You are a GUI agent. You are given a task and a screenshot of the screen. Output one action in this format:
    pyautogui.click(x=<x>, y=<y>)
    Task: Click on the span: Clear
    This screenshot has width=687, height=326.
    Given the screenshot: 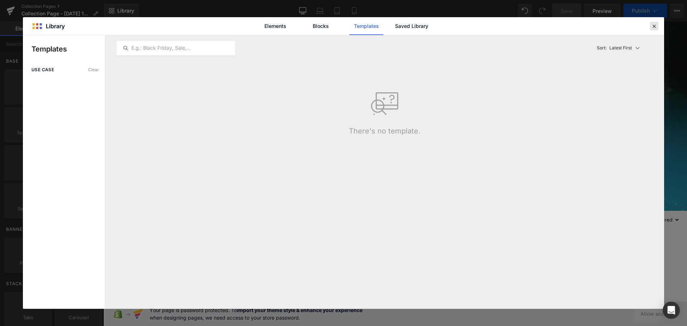 What is the action you would take?
    pyautogui.click(x=93, y=70)
    